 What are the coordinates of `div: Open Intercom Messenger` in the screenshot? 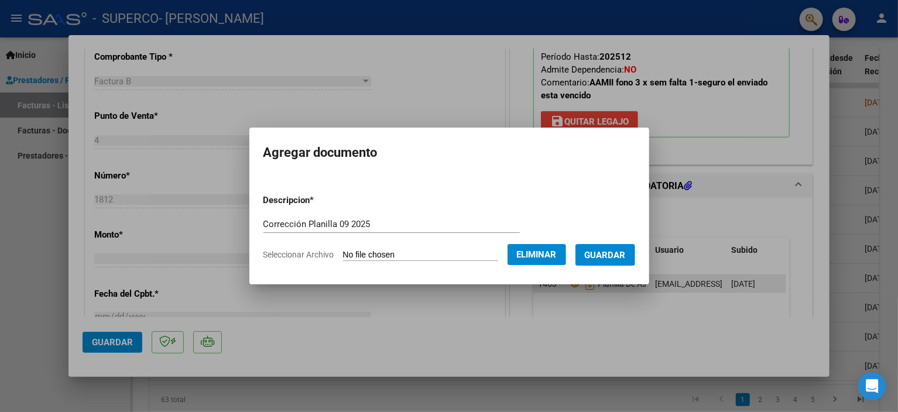 It's located at (873, 387).